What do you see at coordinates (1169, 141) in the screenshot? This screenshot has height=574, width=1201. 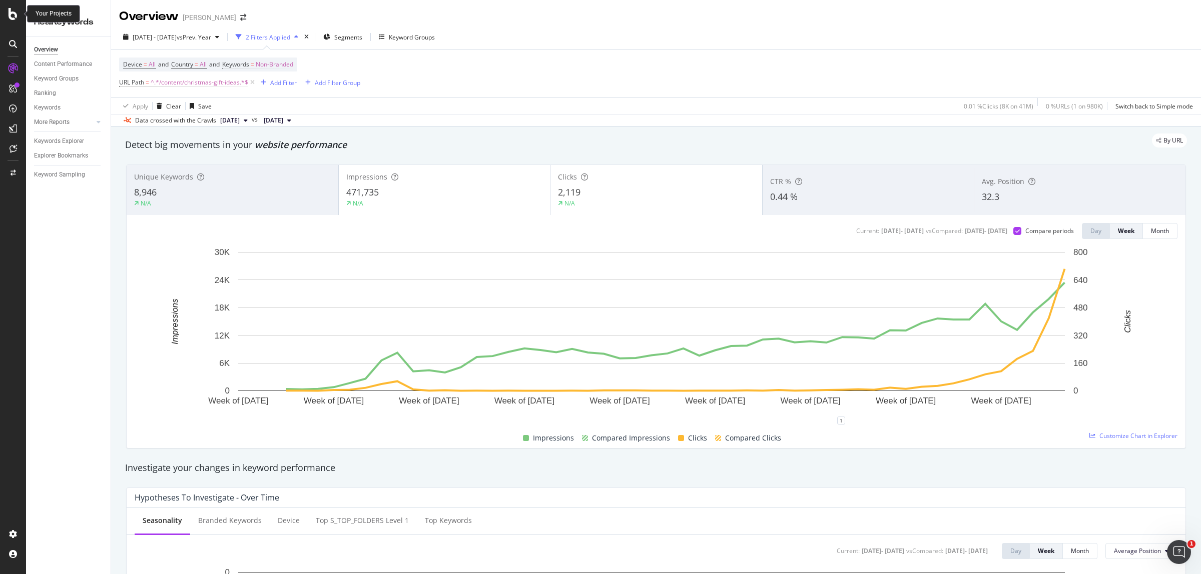 I see `div: legacy label` at bounding box center [1169, 141].